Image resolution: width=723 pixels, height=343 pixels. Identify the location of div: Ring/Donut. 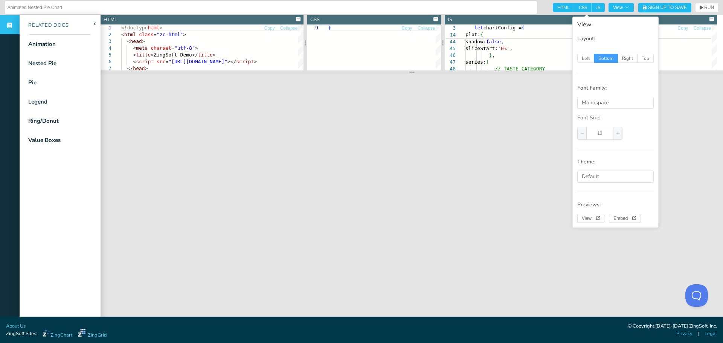
(43, 121).